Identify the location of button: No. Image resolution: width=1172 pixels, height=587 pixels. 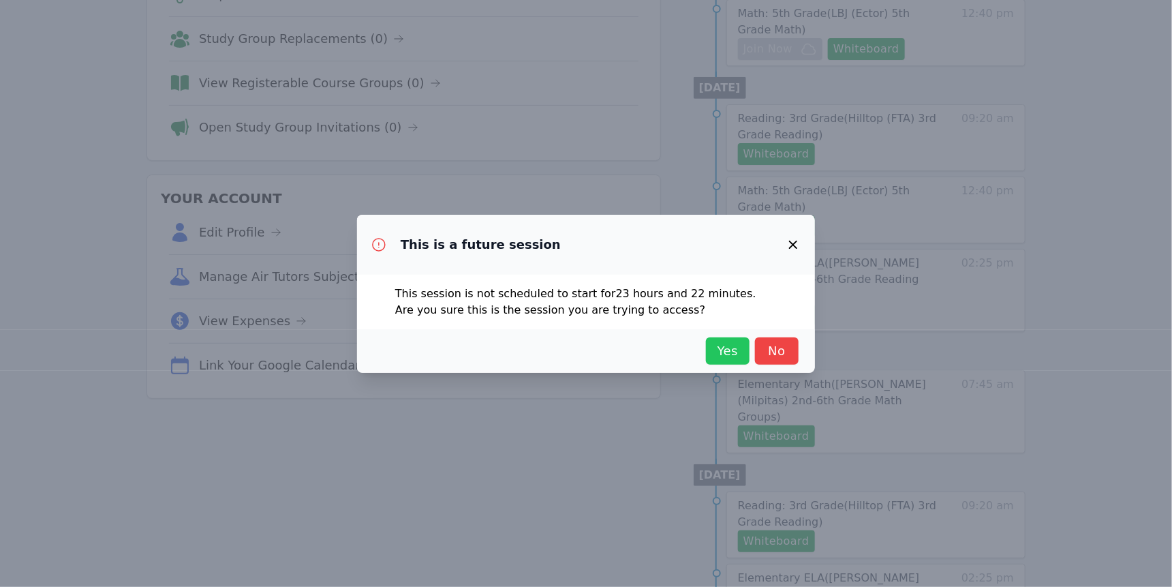
(777, 351).